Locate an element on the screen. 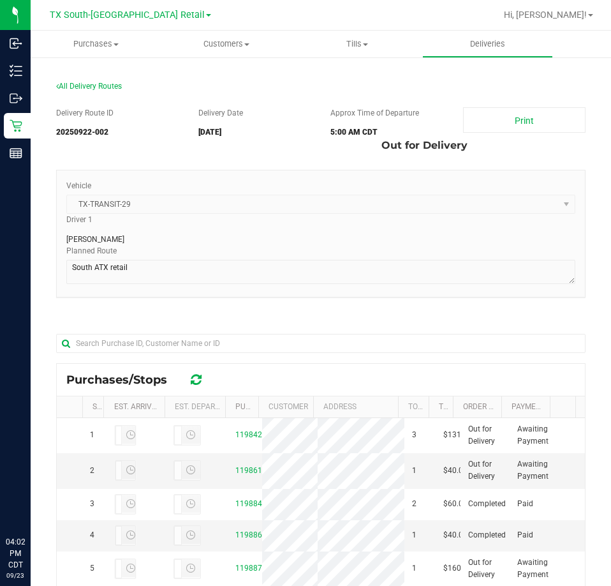 The width and height of the screenshot is (611, 586). a: 11988692 is located at coordinates (253, 535).